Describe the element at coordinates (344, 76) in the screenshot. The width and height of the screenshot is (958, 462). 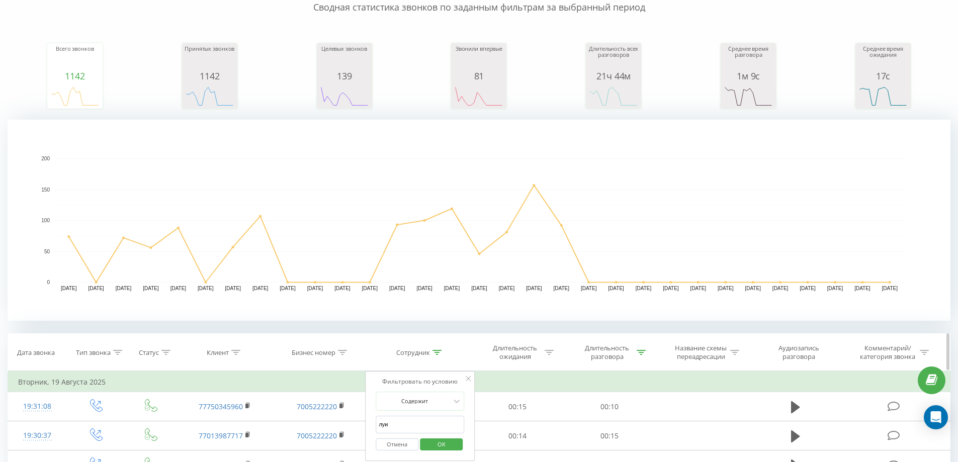
I see `div: 139` at that location.